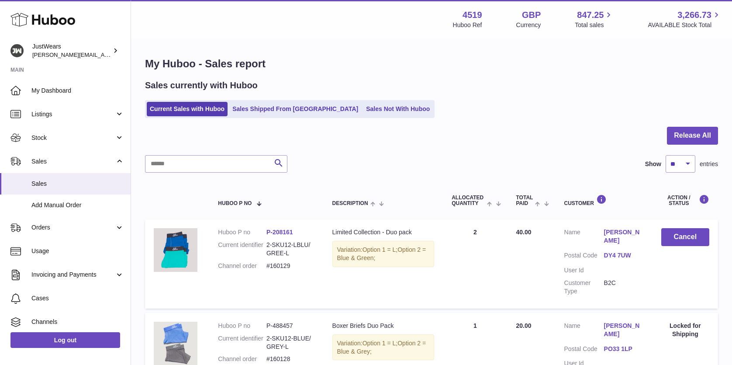  I want to click on button: Cancel, so click(685, 237).